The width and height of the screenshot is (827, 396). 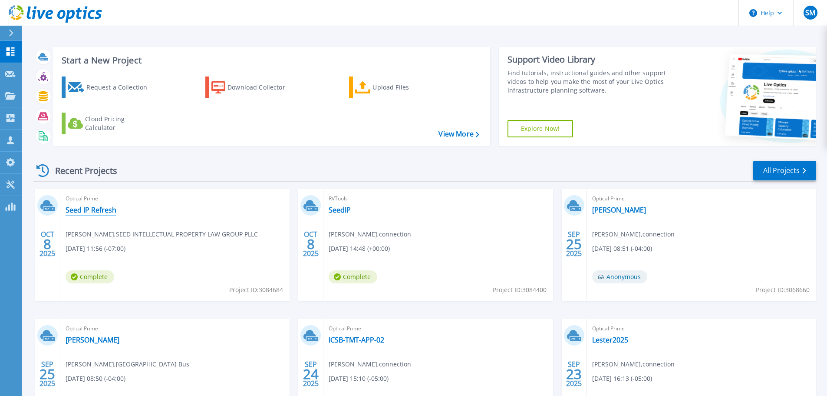 I want to click on div: Upload Files, so click(x=407, y=87).